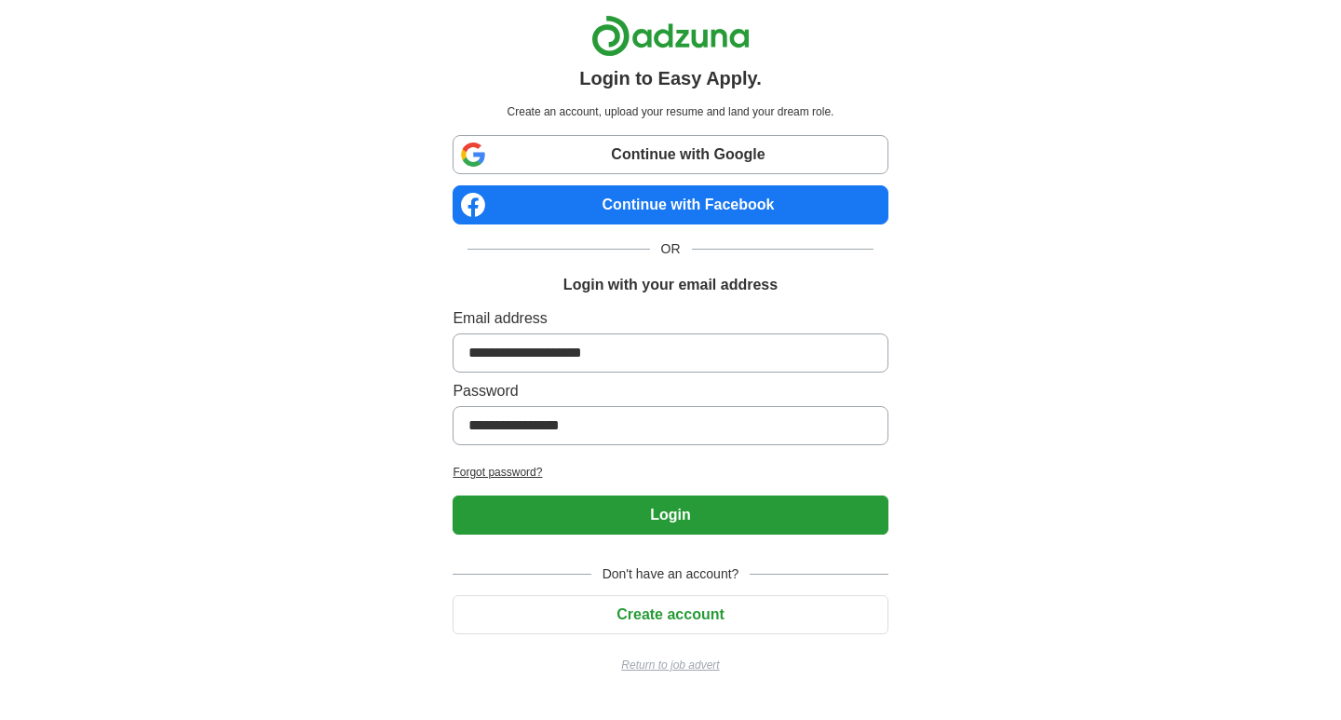  I want to click on span: OR, so click(670, 249).